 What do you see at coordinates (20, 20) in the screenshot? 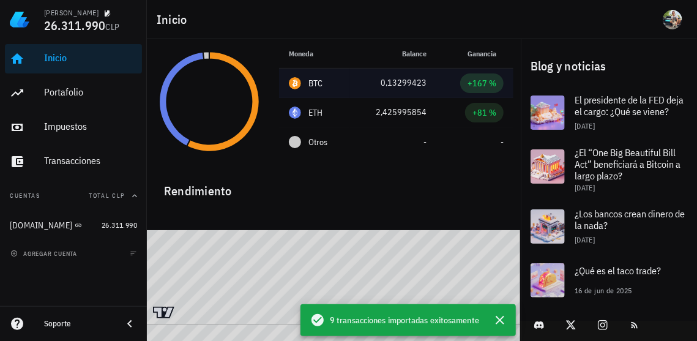
I see `img: LedgiFi` at bounding box center [20, 20].